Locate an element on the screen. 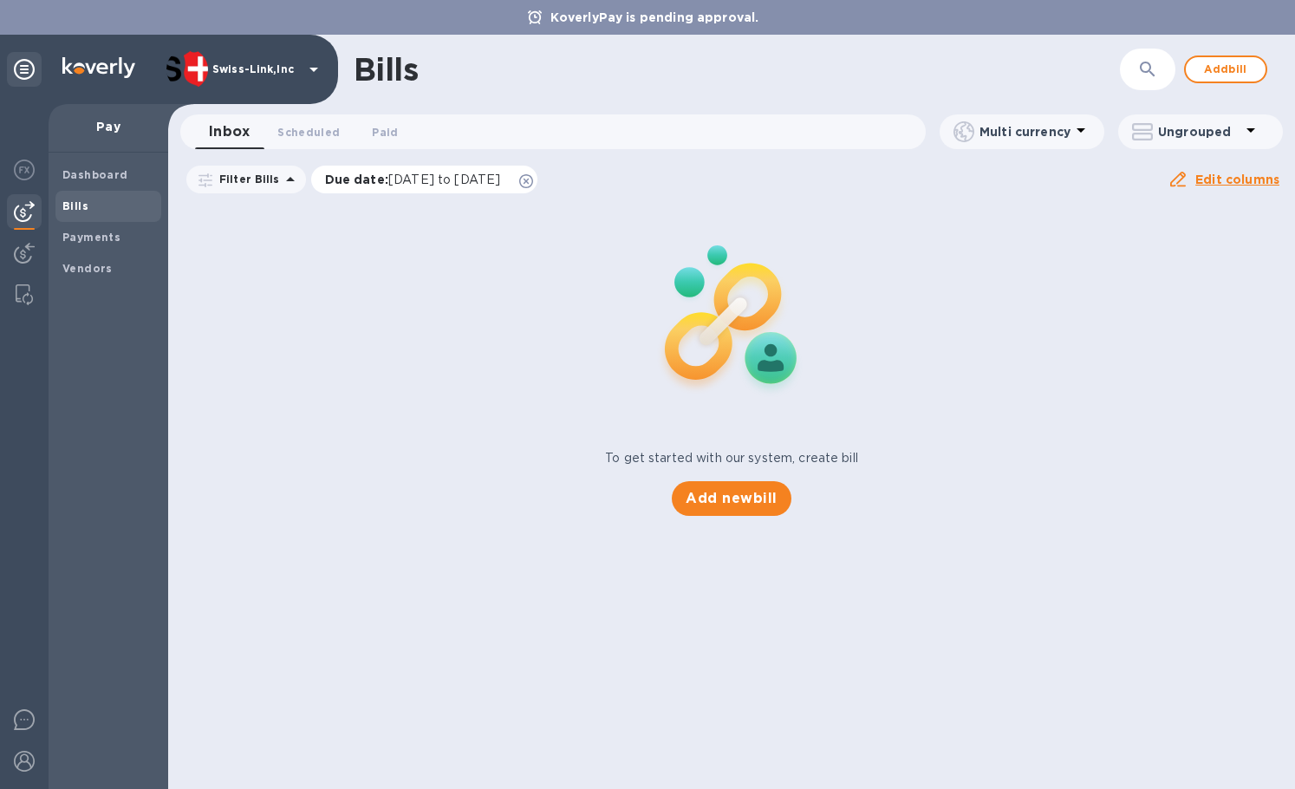 This screenshot has width=1295, height=789. span: Scheduled is located at coordinates (309, 132).